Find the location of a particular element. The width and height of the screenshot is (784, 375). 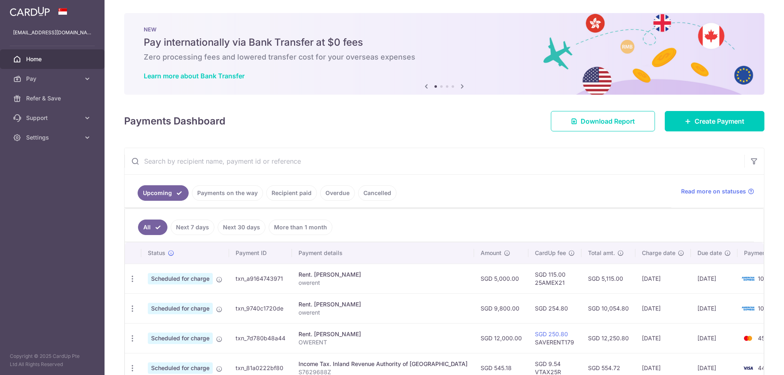

a: Recipient paid is located at coordinates (292, 193).